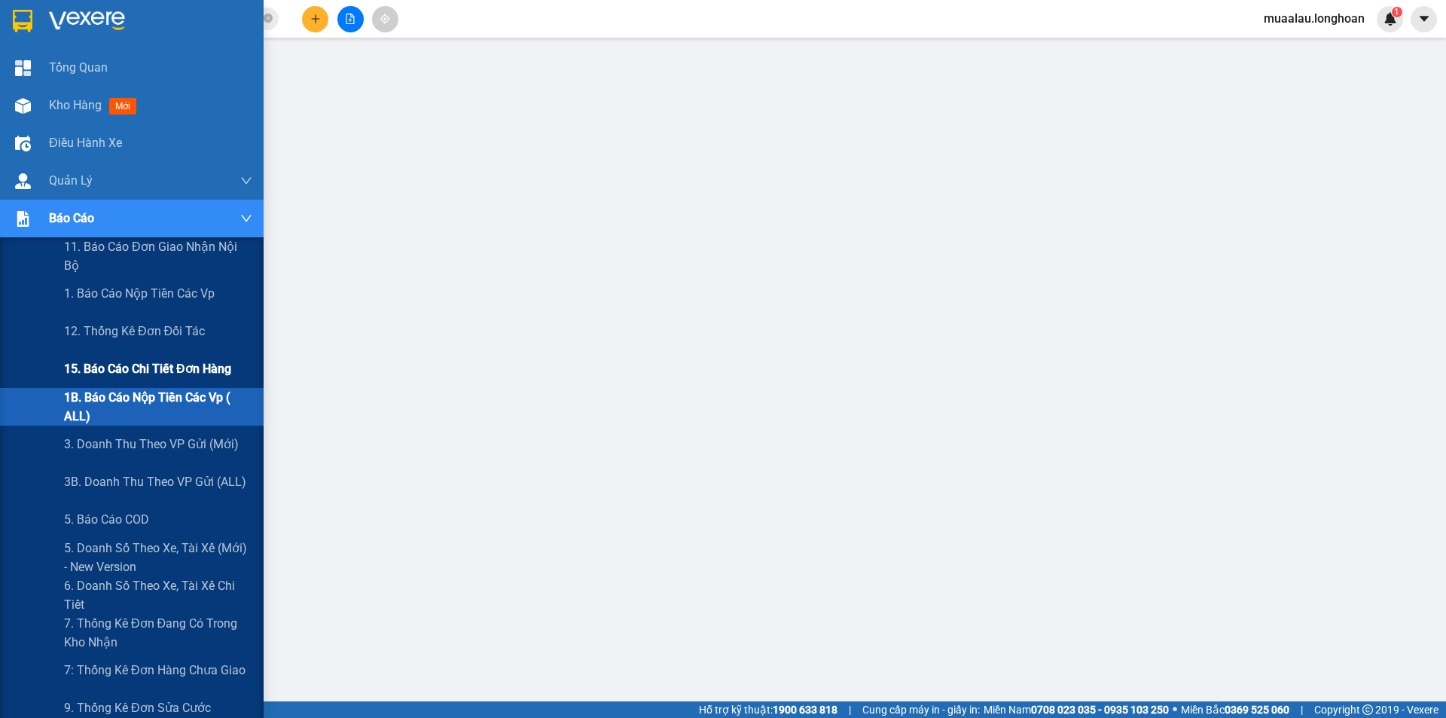 This screenshot has height=718, width=1446. What do you see at coordinates (350, 19) in the screenshot?
I see `span: file-add` at bounding box center [350, 19].